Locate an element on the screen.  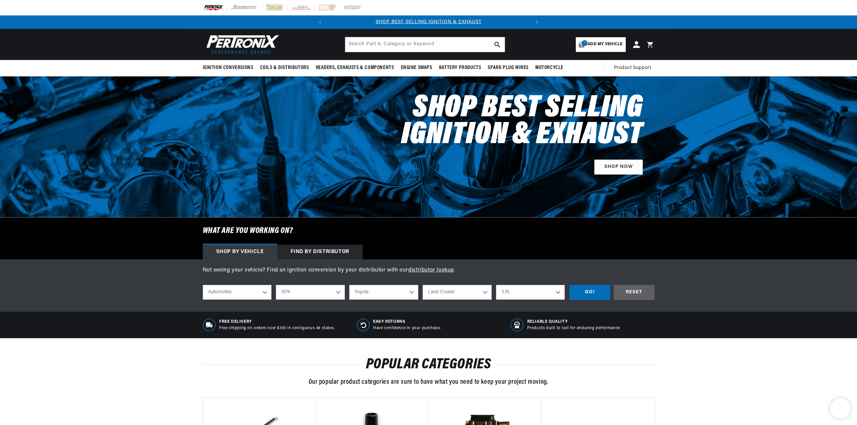
span: Motorcycle is located at coordinates (549, 68).